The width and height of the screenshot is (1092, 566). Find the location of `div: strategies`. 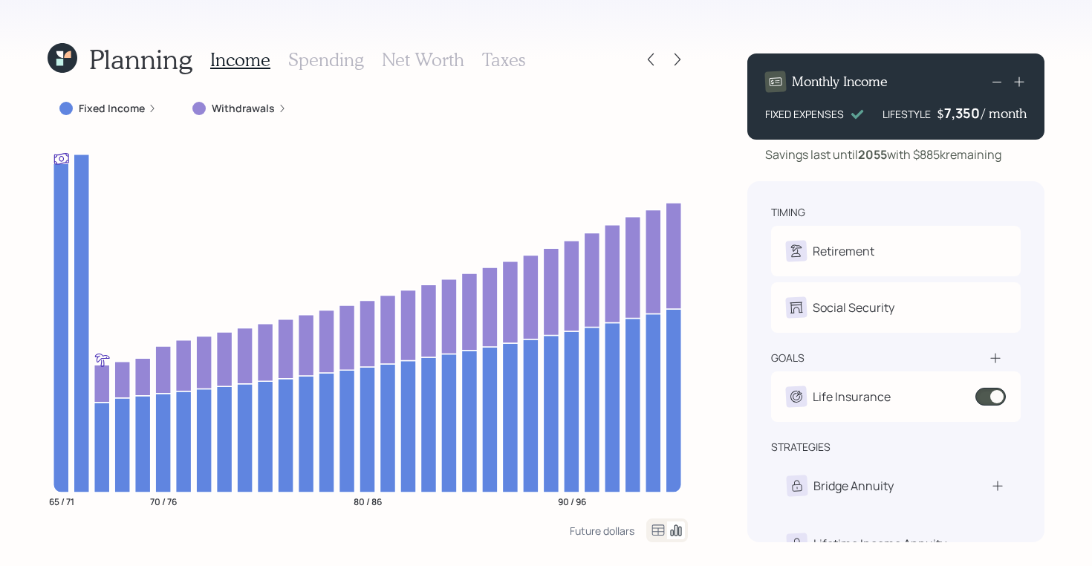

div: strategies is located at coordinates (801, 447).